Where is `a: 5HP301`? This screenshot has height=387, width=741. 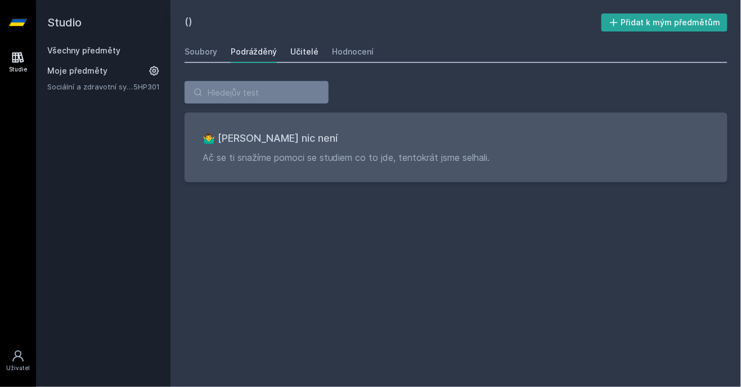 a: 5HP301 is located at coordinates (146, 87).